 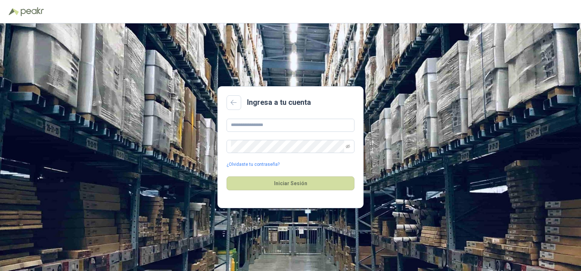 I want to click on a: ¿Olvidaste tu contraseña?, so click(x=253, y=164).